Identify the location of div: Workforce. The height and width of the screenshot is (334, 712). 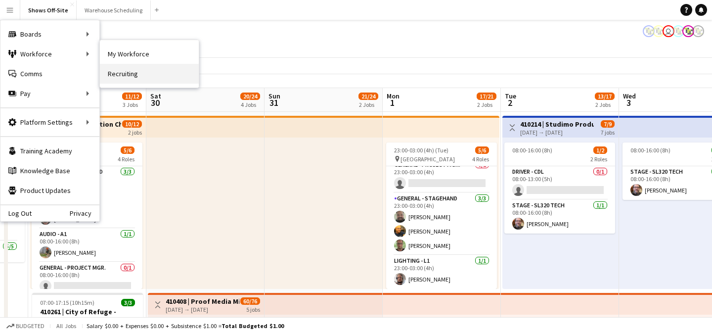
(50, 54).